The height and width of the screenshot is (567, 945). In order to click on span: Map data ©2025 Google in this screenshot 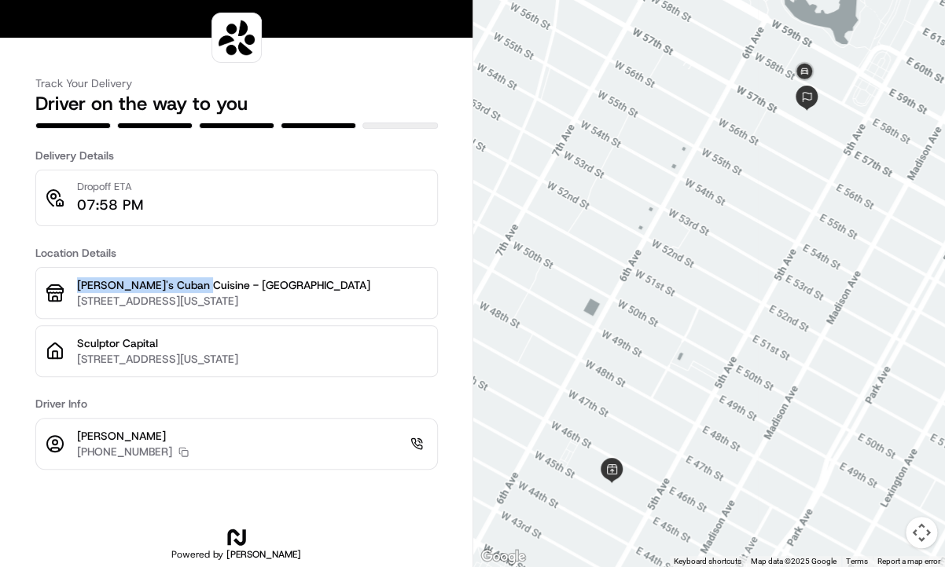, I will do `click(793, 561)`.